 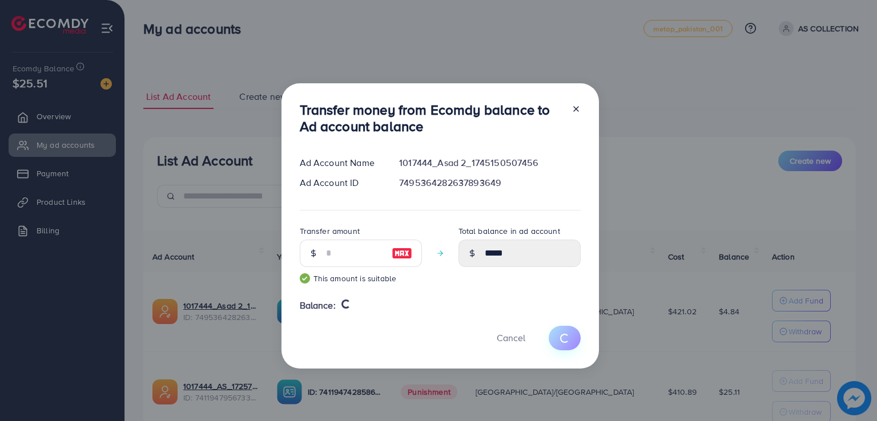 What do you see at coordinates (361, 278) in the screenshot?
I see `small: This amount is suitable` at bounding box center [361, 278].